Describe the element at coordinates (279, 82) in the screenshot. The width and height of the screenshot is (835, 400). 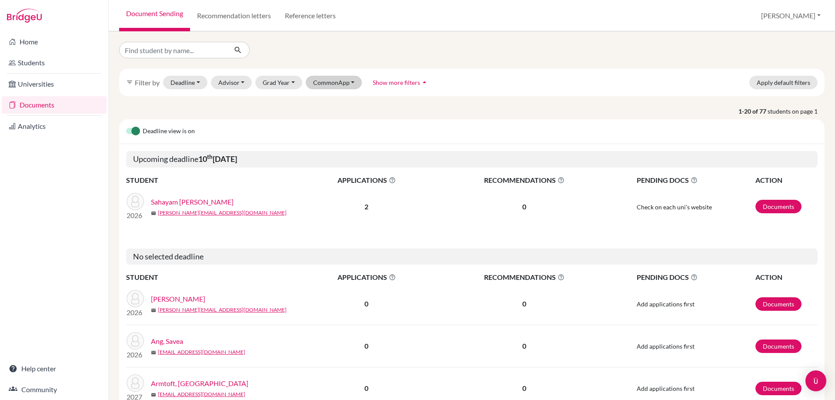
I see `button: Grad Year` at that location.